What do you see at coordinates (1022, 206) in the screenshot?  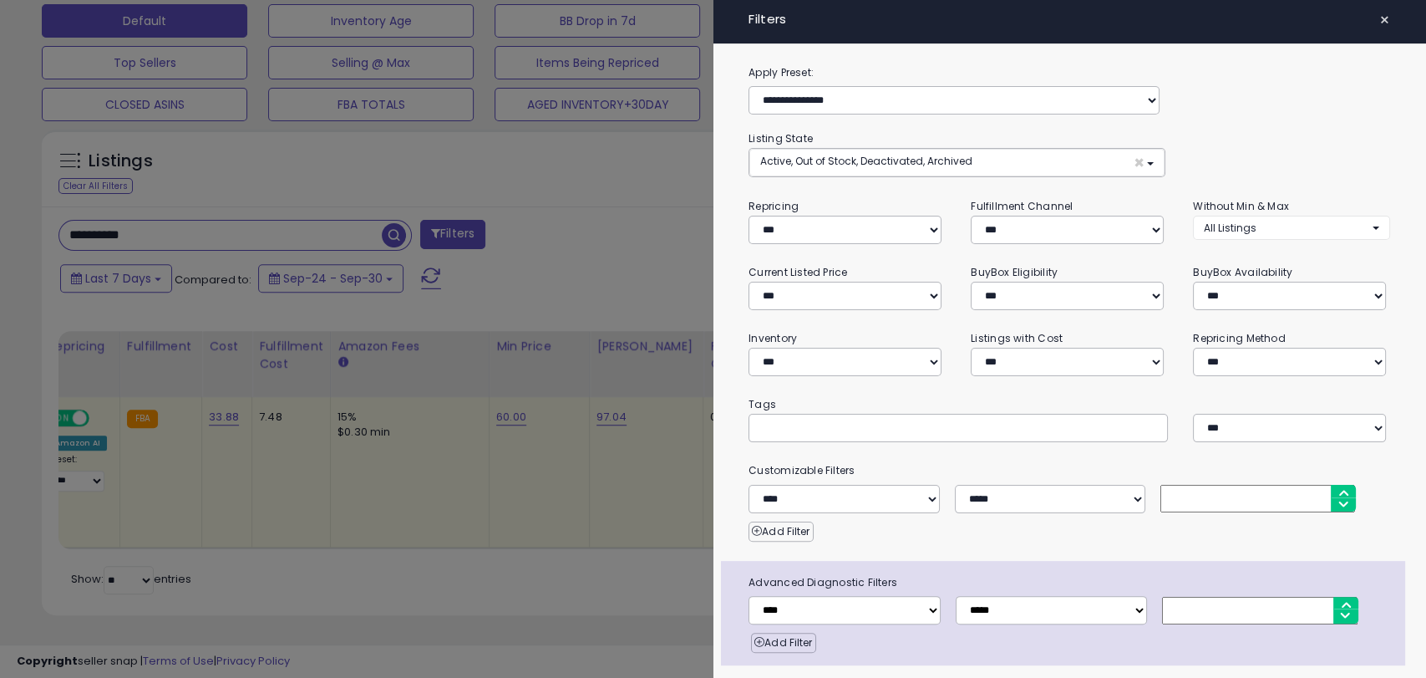 I see `small: Fulfillment Channel` at bounding box center [1022, 206].